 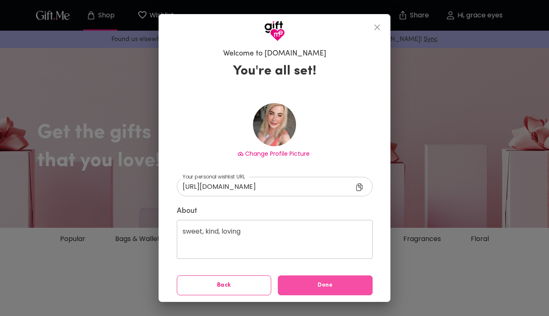 I want to click on button: Done, so click(x=325, y=285).